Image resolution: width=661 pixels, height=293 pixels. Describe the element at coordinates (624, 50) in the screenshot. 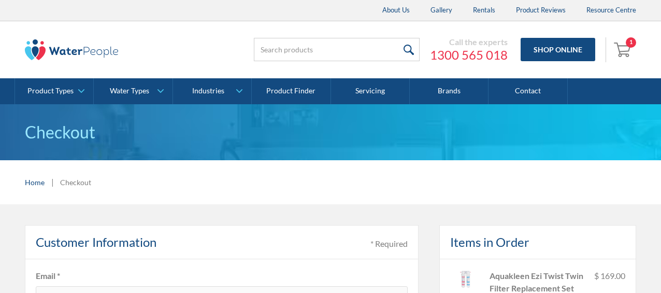

I see `a: Open cart containing 1 items` at that location.